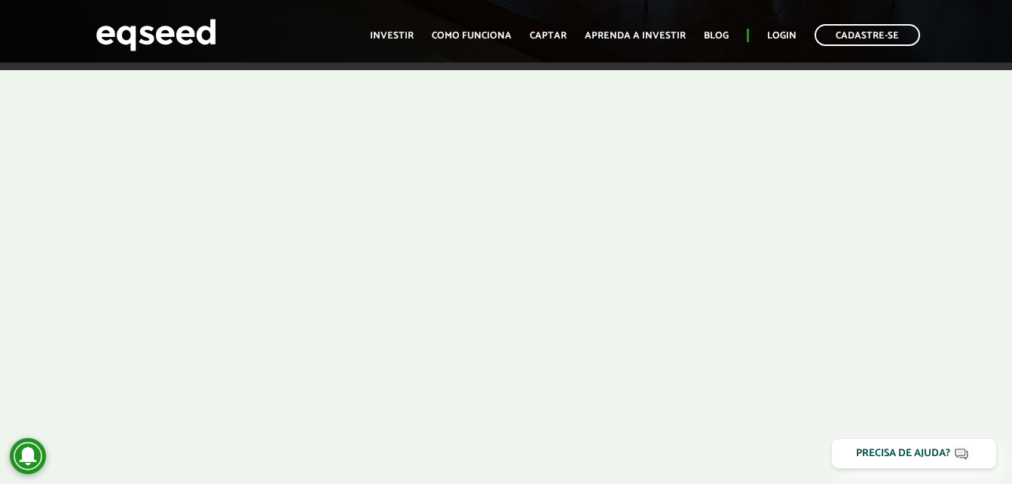  Describe the element at coordinates (781, 35) in the screenshot. I see `a: Login` at that location.